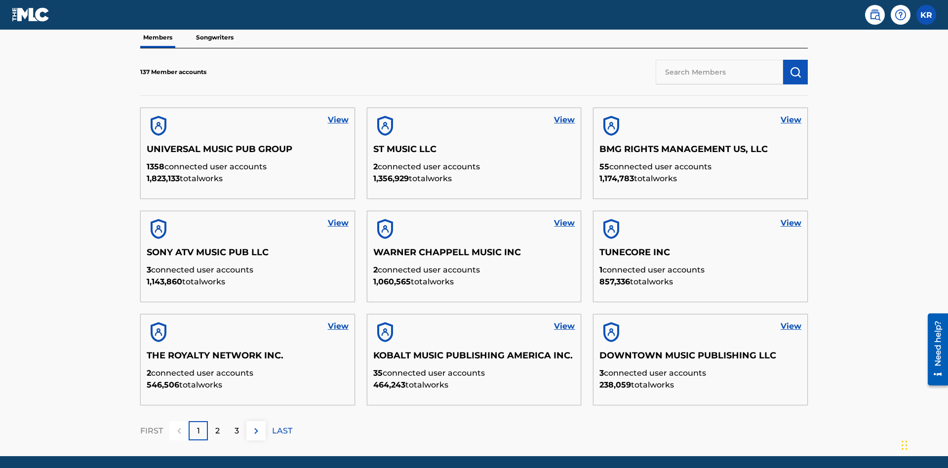 The height and width of the screenshot is (468, 948). I want to click on span: 1358, so click(155, 166).